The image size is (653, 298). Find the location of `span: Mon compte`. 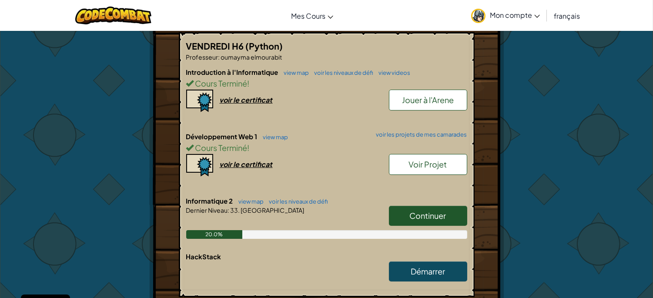

span: Mon compte is located at coordinates (515, 15).